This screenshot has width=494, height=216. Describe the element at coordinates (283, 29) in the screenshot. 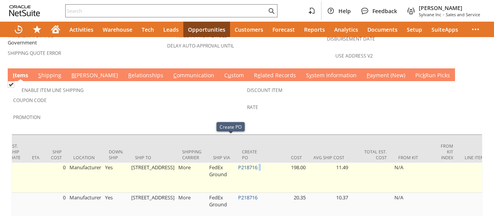

I see `a: Forecast` at that location.